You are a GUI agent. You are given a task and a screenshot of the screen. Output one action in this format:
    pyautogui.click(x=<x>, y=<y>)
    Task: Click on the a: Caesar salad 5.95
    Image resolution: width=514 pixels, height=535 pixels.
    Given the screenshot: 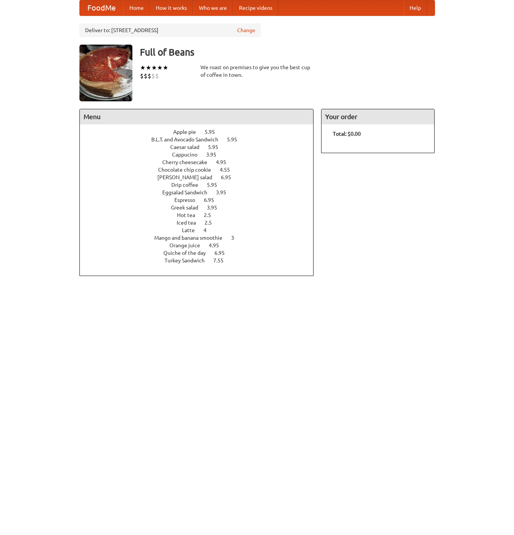 What is the action you would take?
    pyautogui.click(x=201, y=147)
    